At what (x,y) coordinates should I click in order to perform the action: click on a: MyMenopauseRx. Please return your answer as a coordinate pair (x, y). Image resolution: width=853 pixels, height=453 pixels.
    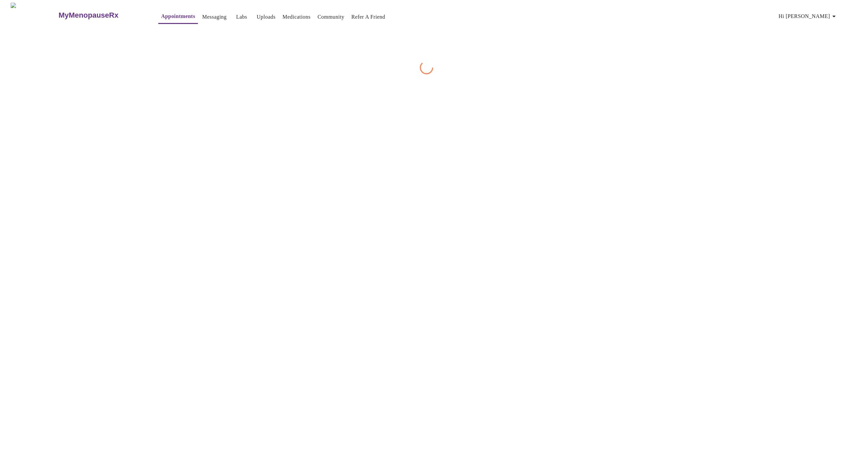
    Looking at the image, I should click on (101, 15).